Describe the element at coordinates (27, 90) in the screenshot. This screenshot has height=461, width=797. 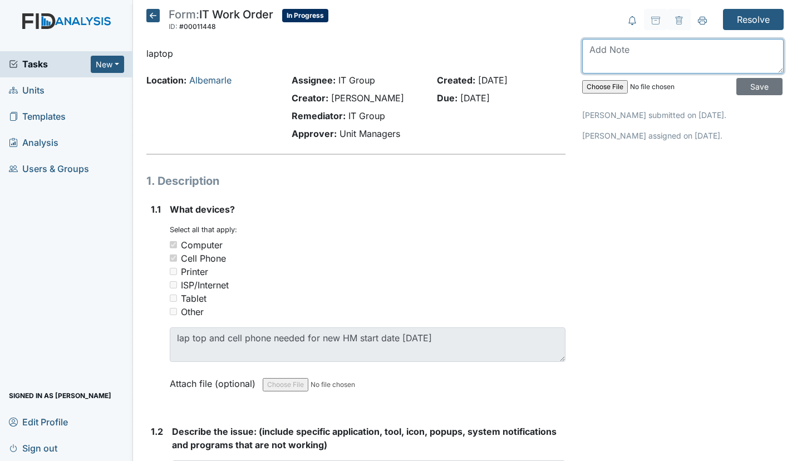
I see `span: Units` at that location.